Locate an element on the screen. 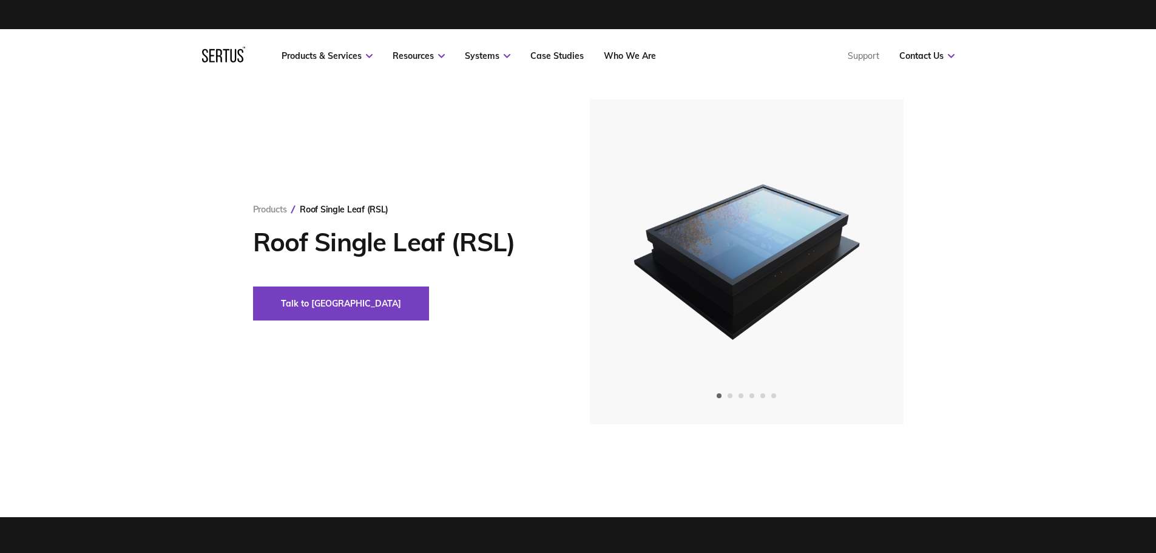 The image size is (1156, 553). a: Products & Services is located at coordinates (327, 56).